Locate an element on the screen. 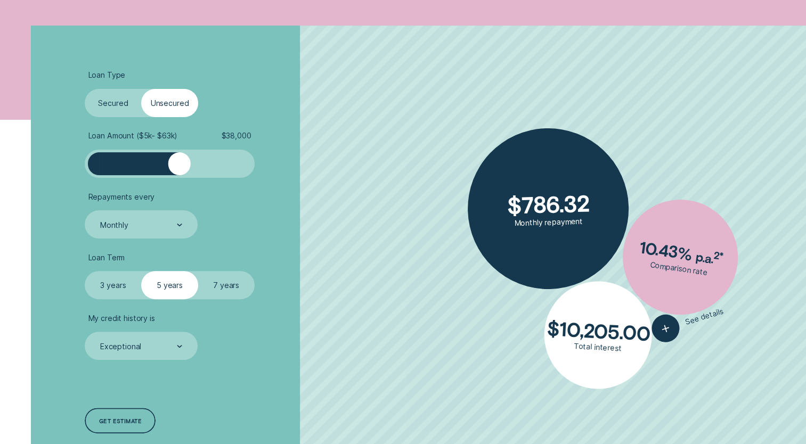 Image resolution: width=806 pixels, height=444 pixels. button: See details is located at coordinates (688, 321).